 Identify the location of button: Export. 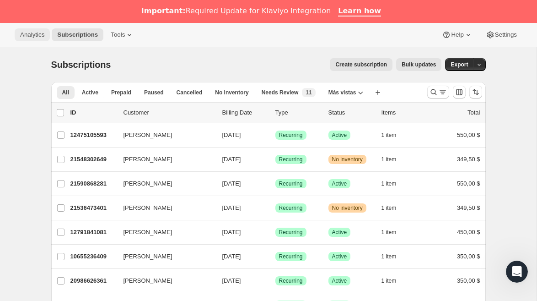
(459, 65).